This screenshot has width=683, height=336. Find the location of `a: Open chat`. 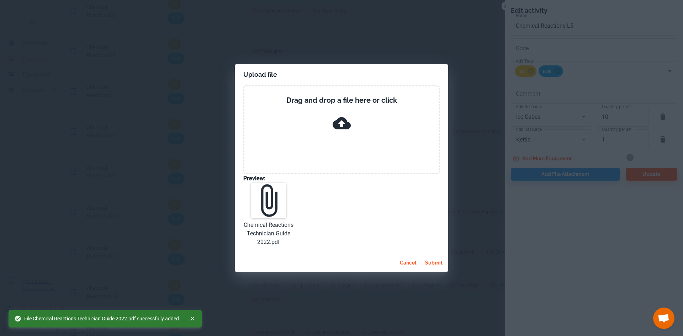

a: Open chat is located at coordinates (664, 318).